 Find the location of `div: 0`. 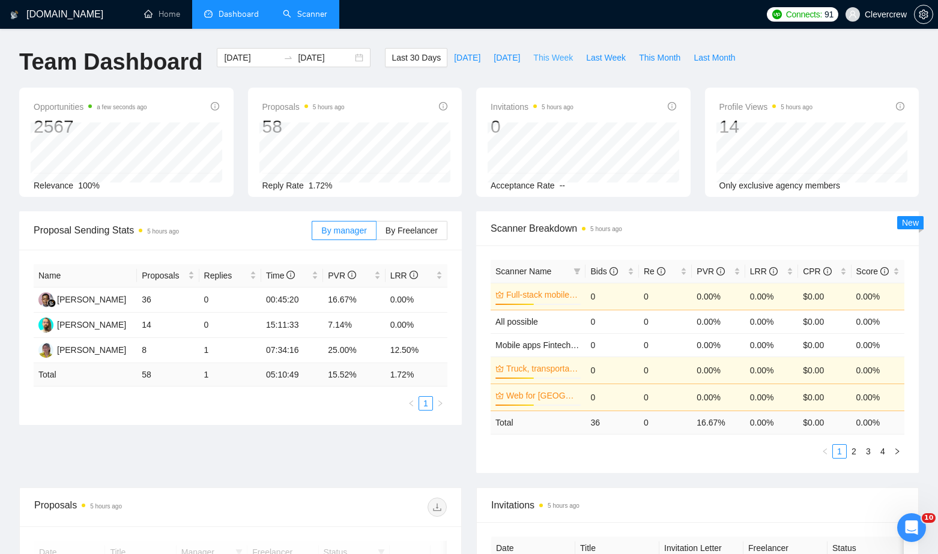

div: 0 is located at coordinates (532, 127).